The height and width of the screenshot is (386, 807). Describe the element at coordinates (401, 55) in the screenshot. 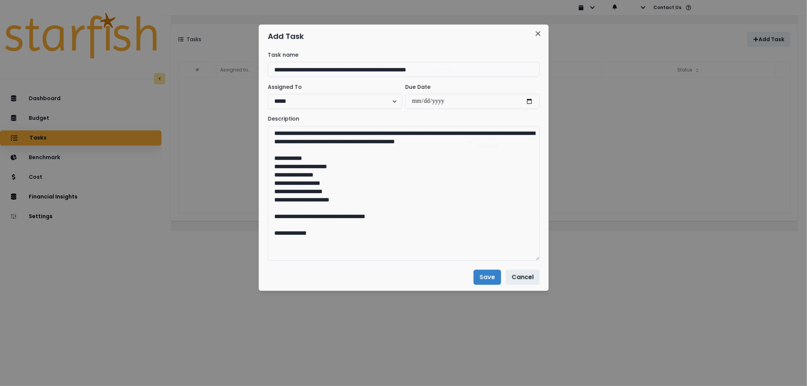

I see `label: Task name` at that location.